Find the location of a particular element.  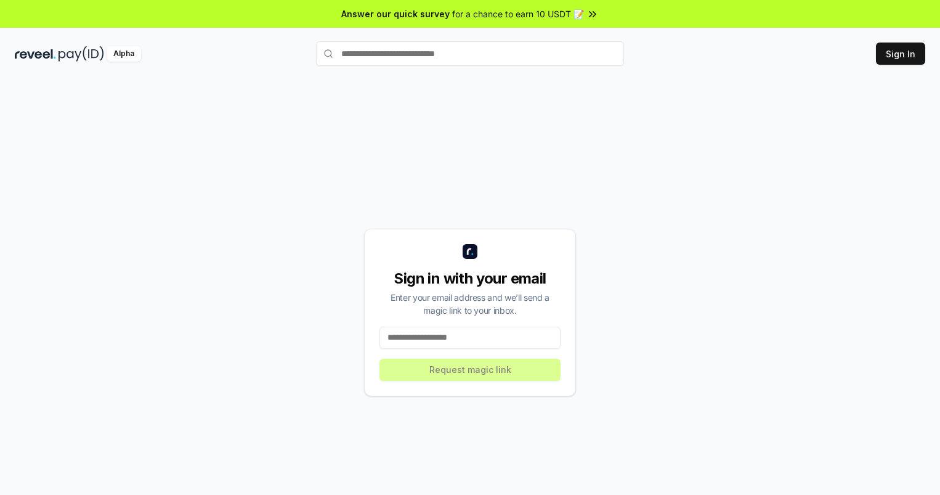

span: for a chance to earn 10 USDT 📝 is located at coordinates (518, 14).